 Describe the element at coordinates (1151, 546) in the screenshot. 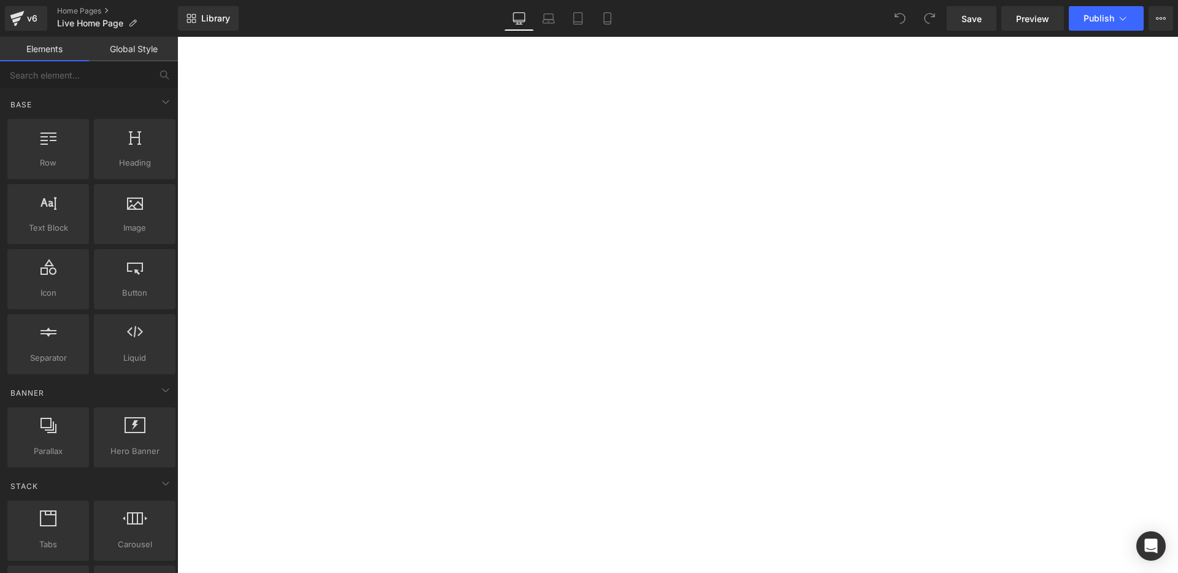

I see `div: Open Intercom Messenger` at that location.